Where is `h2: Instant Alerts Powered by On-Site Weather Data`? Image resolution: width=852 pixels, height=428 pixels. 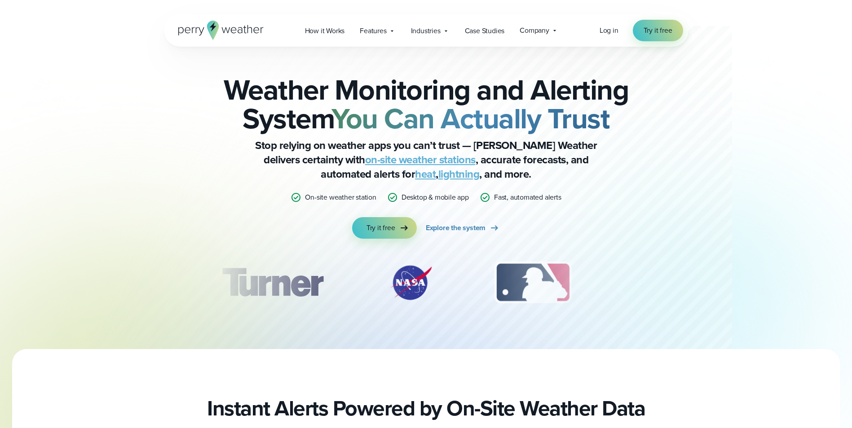
h2: Instant Alerts Powered by On-Site Weather Data is located at coordinates (426, 409).